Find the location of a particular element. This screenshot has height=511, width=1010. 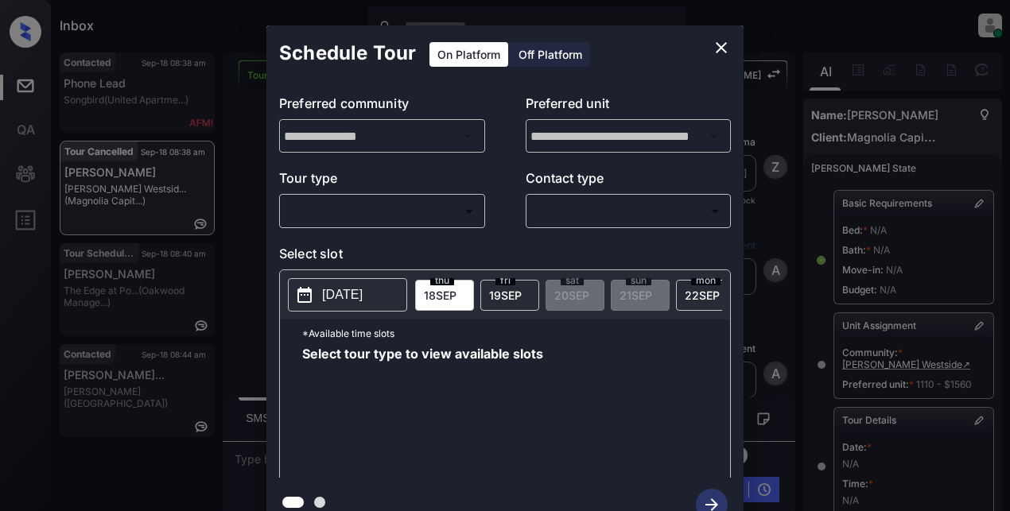

p: Tour type is located at coordinates (382, 181).